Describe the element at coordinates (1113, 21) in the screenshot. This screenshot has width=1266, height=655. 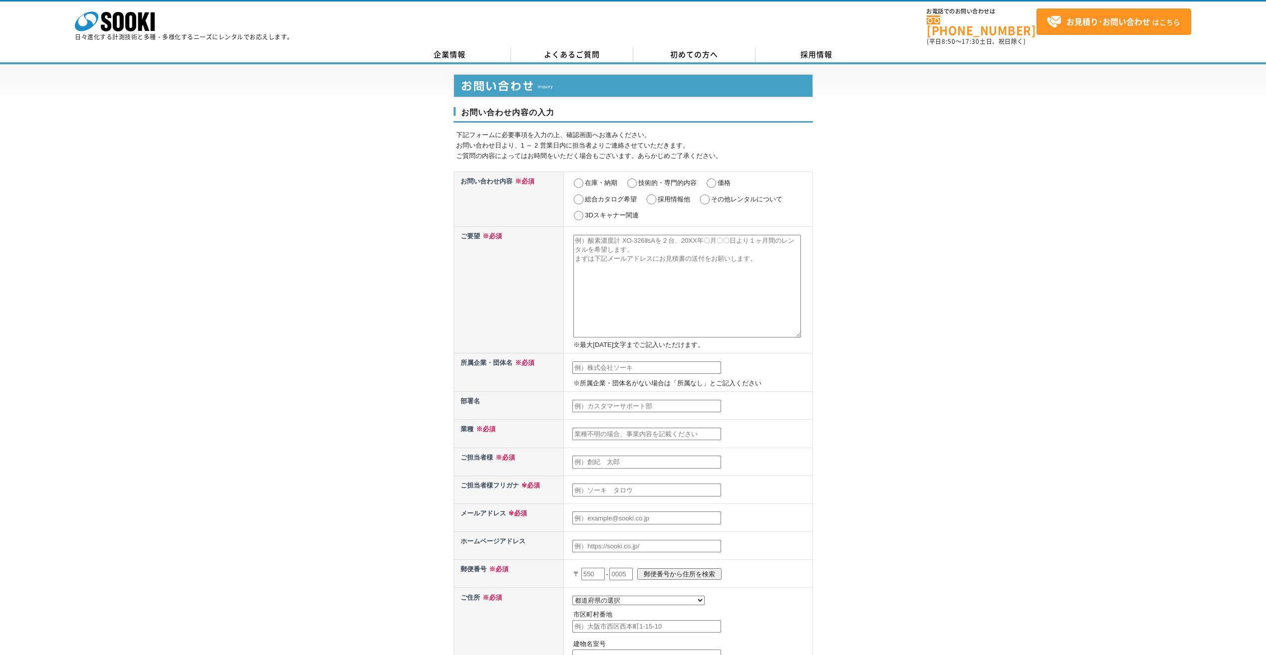
I see `a: お見積り･お問い合わせはこちら` at that location.